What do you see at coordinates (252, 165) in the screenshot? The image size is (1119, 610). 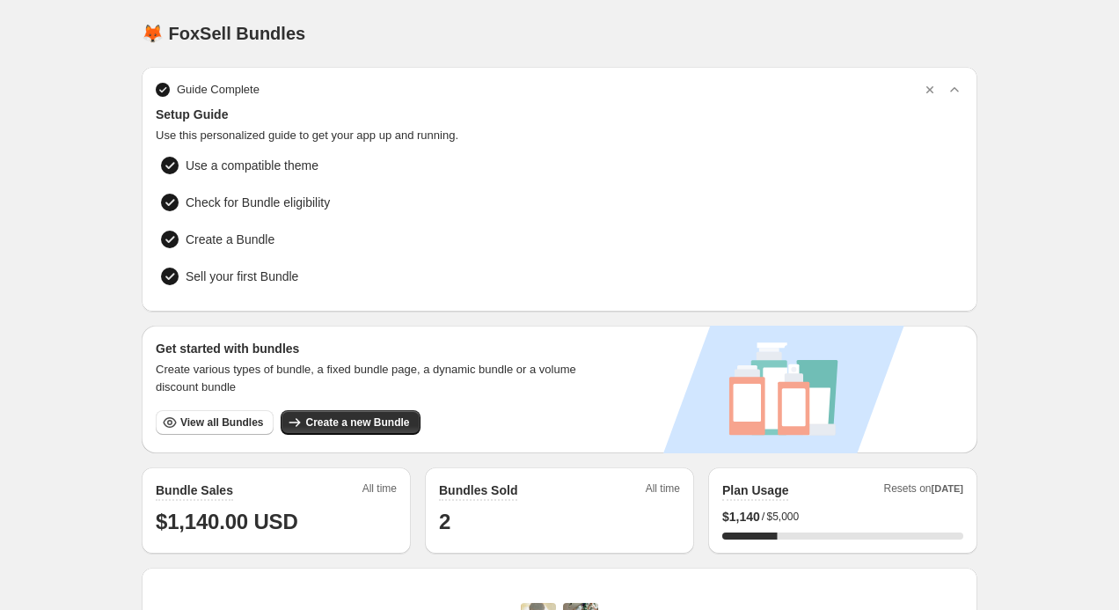 I see `span: Use a compatible theme` at bounding box center [252, 165].